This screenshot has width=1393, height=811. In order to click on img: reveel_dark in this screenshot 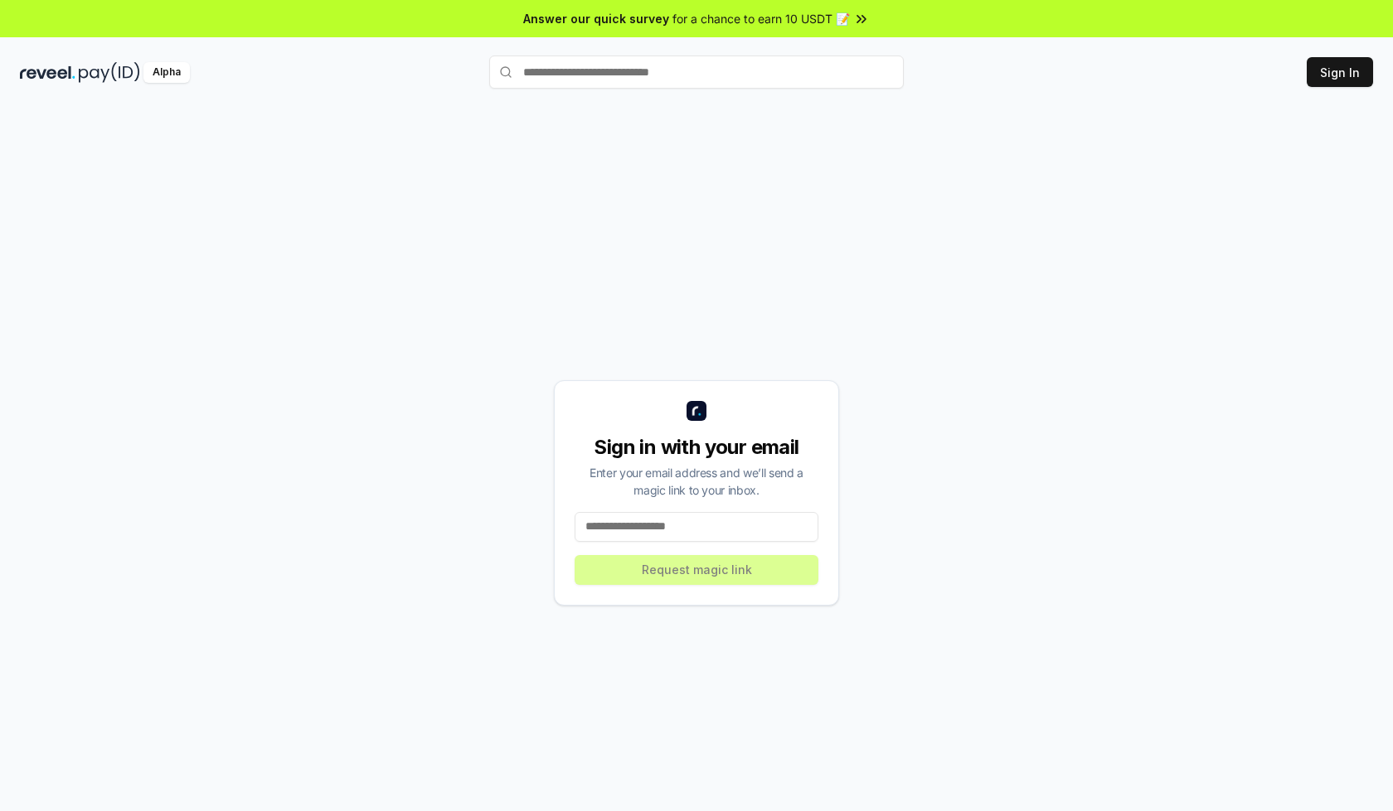, I will do `click(47, 72)`.